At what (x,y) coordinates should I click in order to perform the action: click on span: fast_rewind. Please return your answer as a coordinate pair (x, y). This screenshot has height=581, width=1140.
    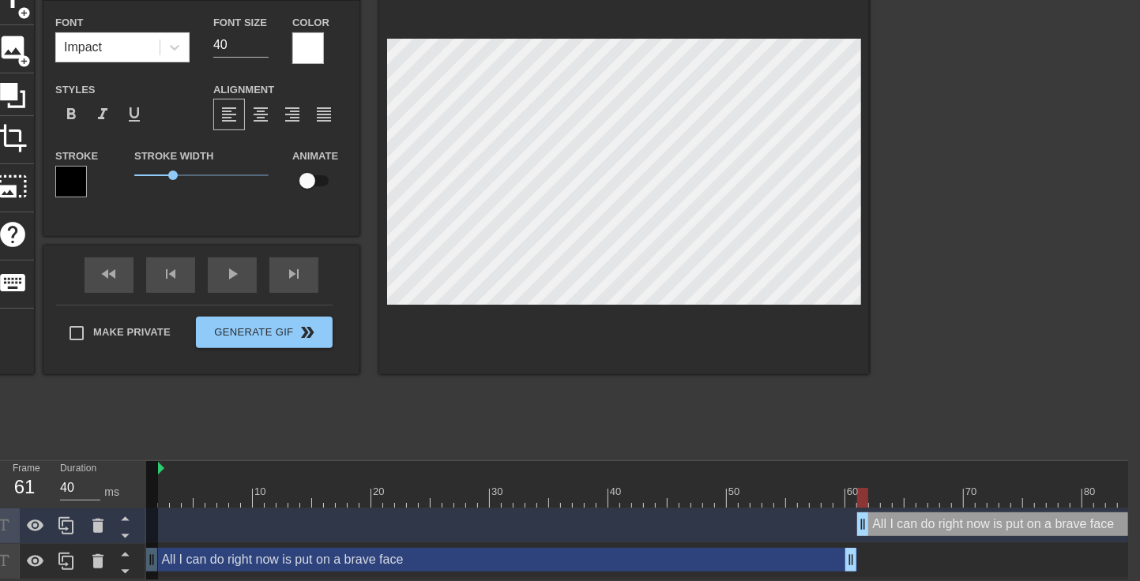
    Looking at the image, I should click on (109, 274).